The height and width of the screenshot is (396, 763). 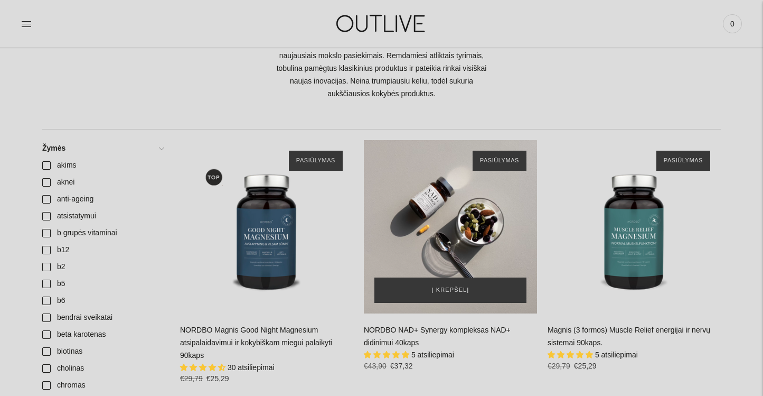 What do you see at coordinates (102, 385) in the screenshot?
I see `a: chromas` at bounding box center [102, 385].